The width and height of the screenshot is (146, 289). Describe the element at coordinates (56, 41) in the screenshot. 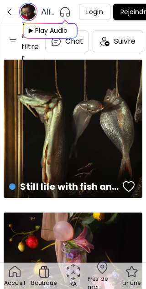

I see `img: chatIcon` at that location.